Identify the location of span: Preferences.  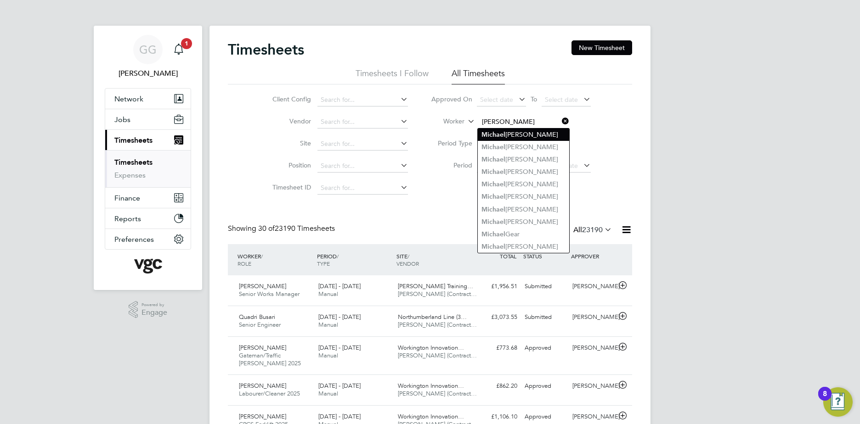
(134, 239).